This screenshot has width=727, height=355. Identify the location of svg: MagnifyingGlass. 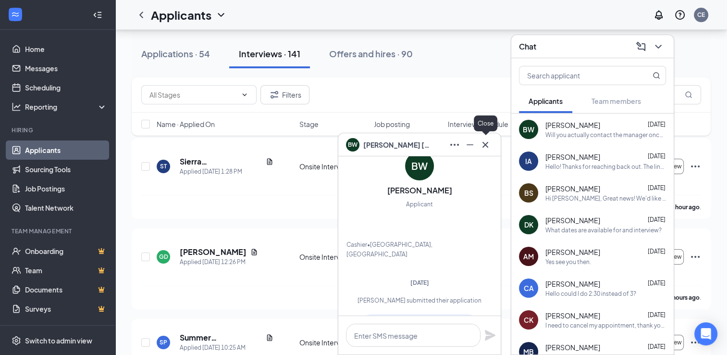
(688, 95).